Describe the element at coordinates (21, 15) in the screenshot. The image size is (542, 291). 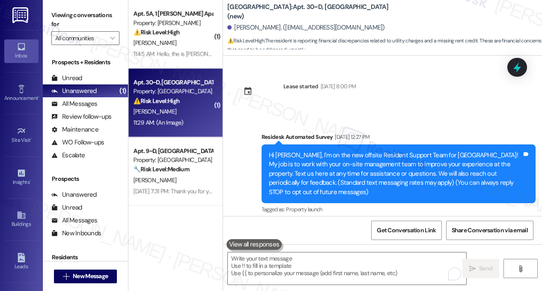
I see `img: ResiDesk Logo` at that location.